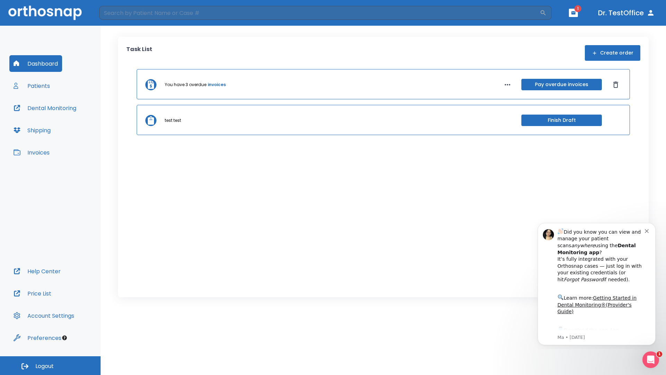 This screenshot has height=375, width=666. Describe the element at coordinates (36, 64) in the screenshot. I see `a: Dashboard` at that location.